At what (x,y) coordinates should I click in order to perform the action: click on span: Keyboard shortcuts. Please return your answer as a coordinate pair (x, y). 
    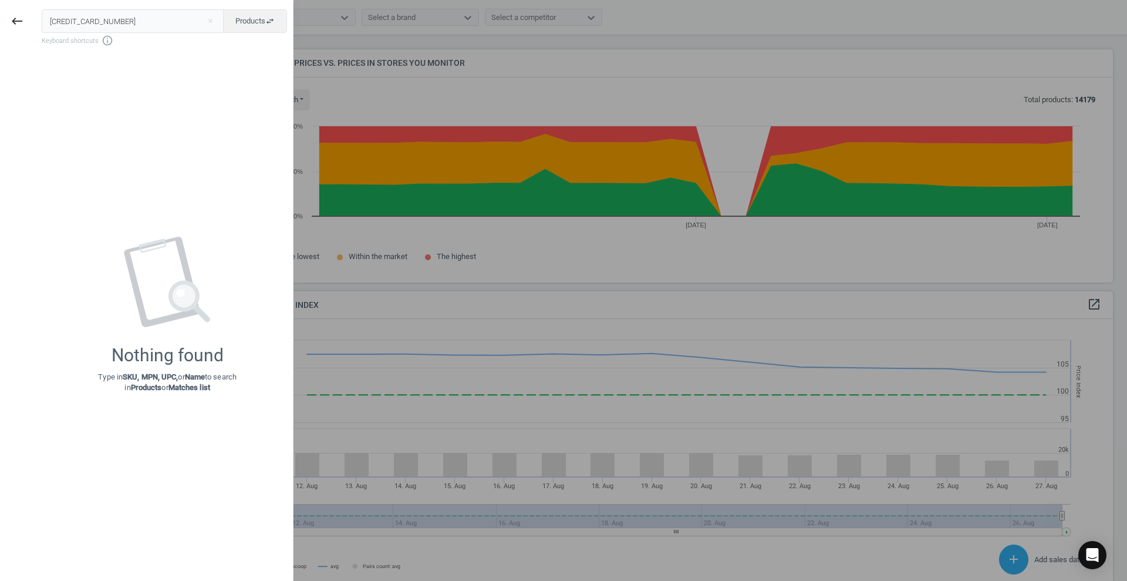
    Looking at the image, I should click on (164, 41).